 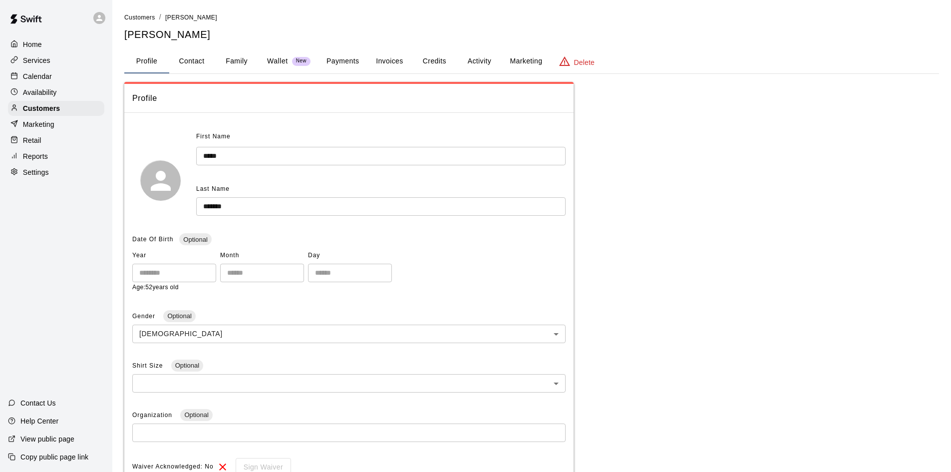 I want to click on span: Year, so click(x=174, y=256).